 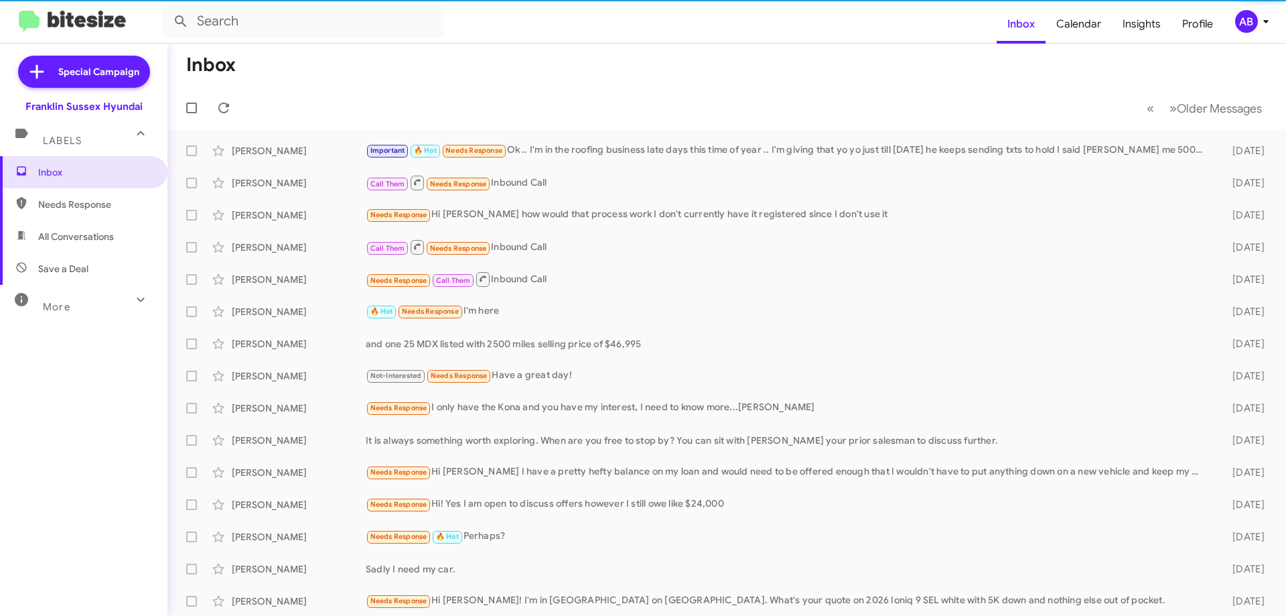 What do you see at coordinates (1219, 109) in the screenshot?
I see `span: Older Messages` at bounding box center [1219, 109].